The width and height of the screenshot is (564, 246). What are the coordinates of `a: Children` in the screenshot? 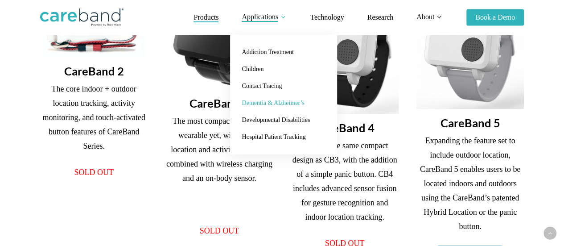 It's located at (284, 69).